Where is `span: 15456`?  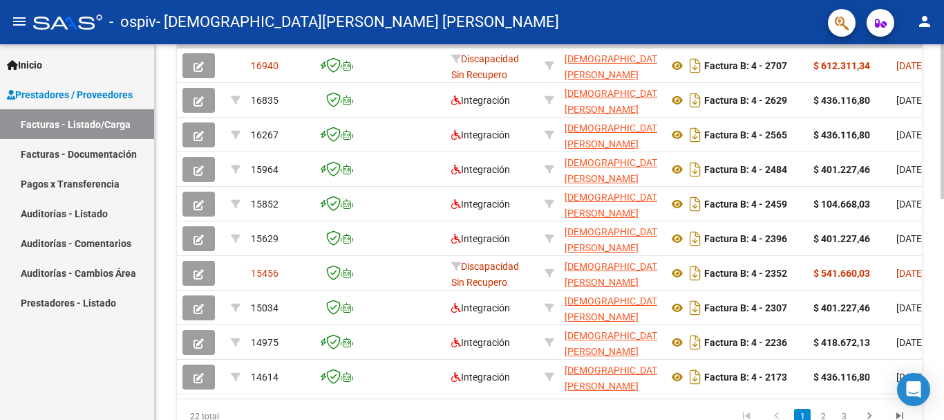
span: 15456 is located at coordinates (265, 273).